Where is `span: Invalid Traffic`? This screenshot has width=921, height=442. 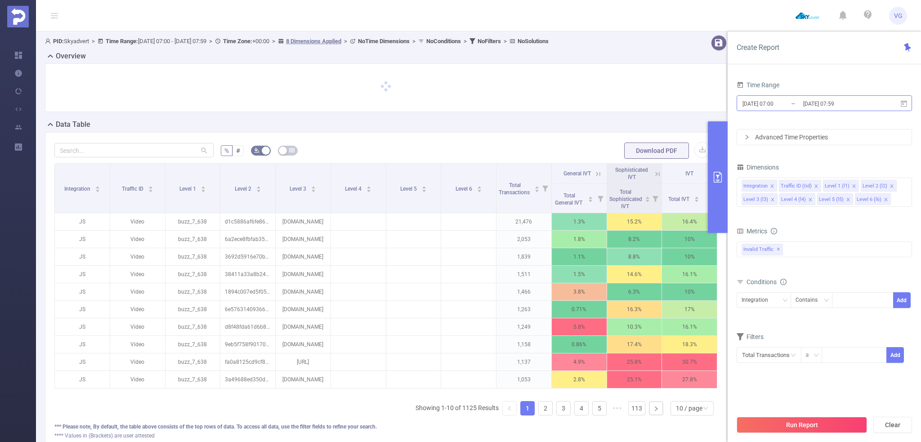
span: Invalid Traffic is located at coordinates (762, 249).